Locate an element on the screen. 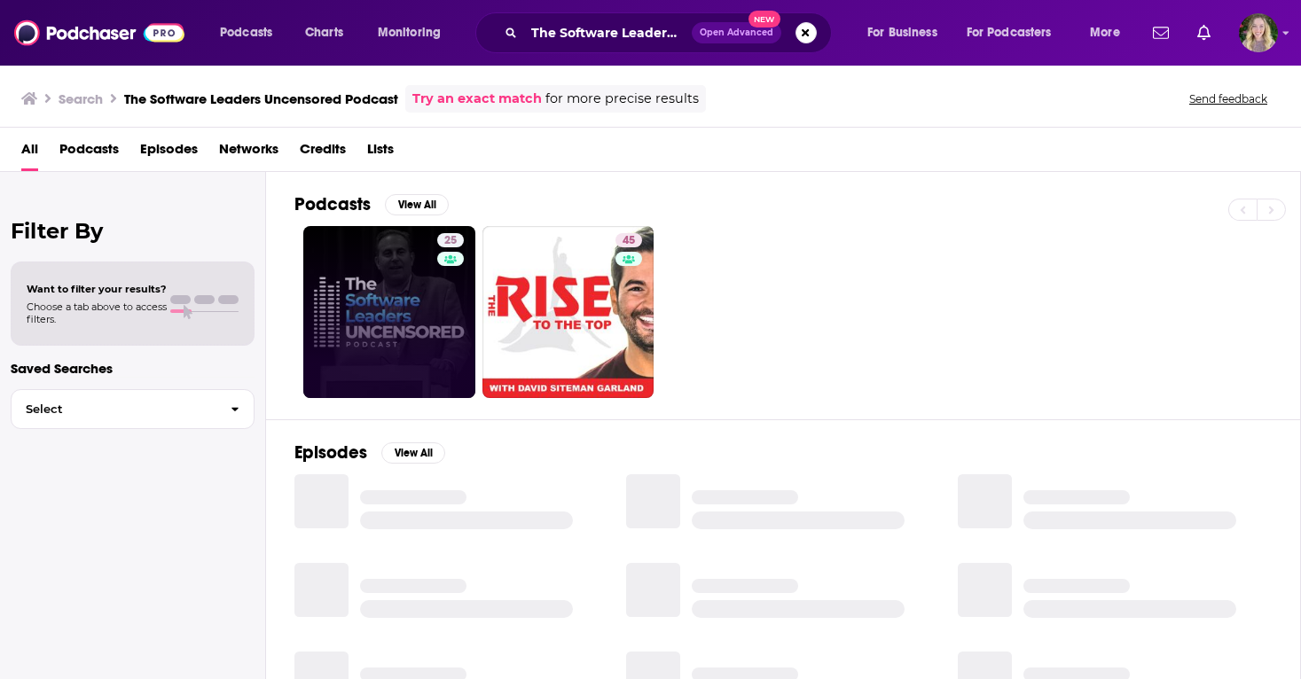  button: Show profile menu is located at coordinates (1258, 33).